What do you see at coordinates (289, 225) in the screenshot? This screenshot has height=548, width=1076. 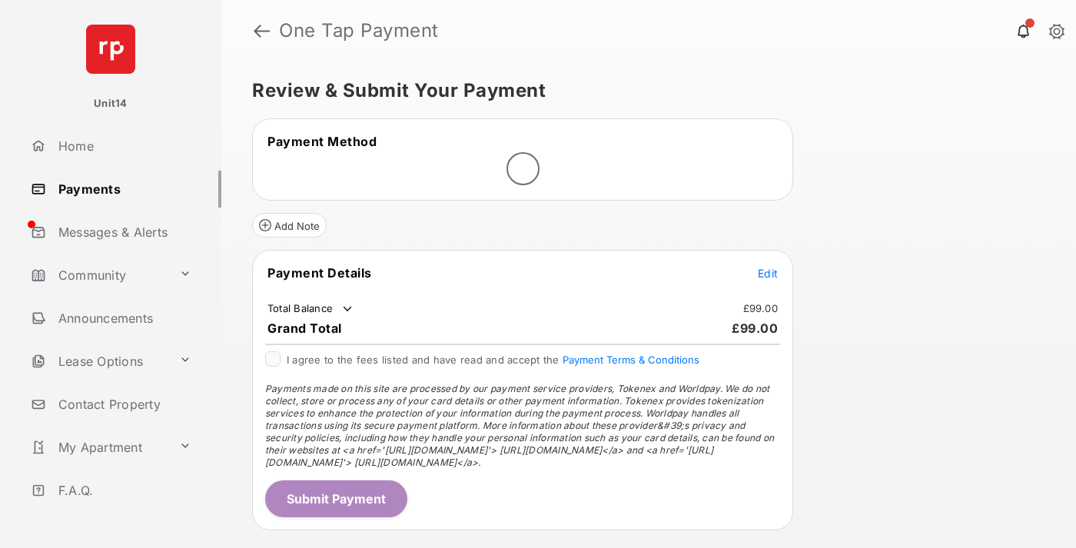 I see `button: Add Note` at bounding box center [289, 225].